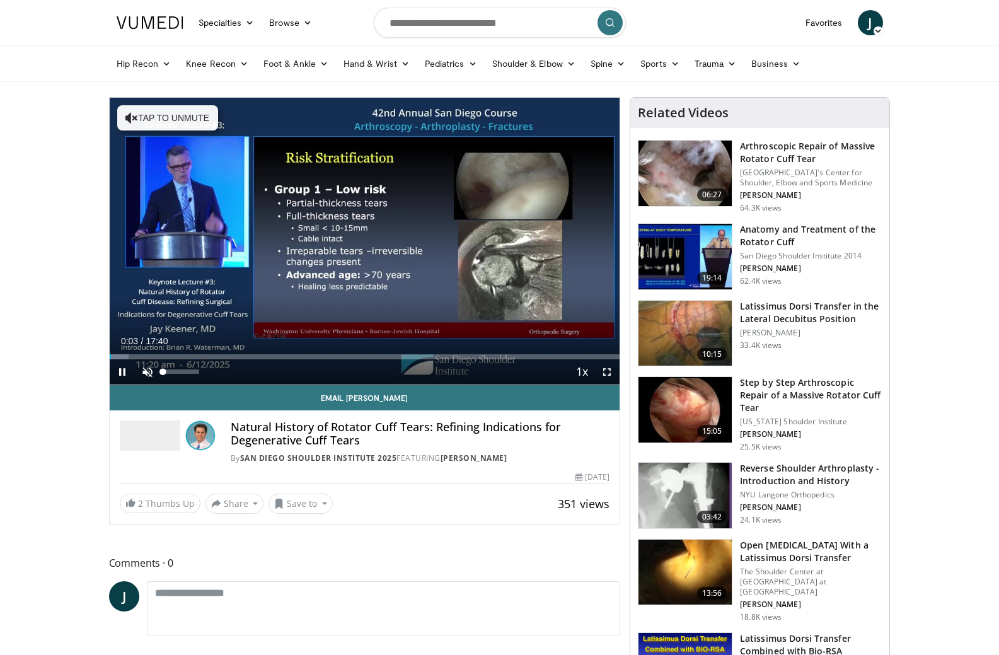 This screenshot has height=655, width=999. I want to click on img: 38501_0000_3.png.150x105_q85_crop-smart_upscale.jpg, so click(685, 334).